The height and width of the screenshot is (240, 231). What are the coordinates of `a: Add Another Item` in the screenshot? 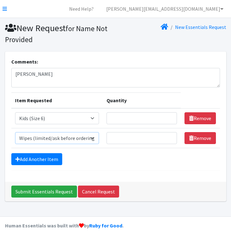 It's located at (37, 159).